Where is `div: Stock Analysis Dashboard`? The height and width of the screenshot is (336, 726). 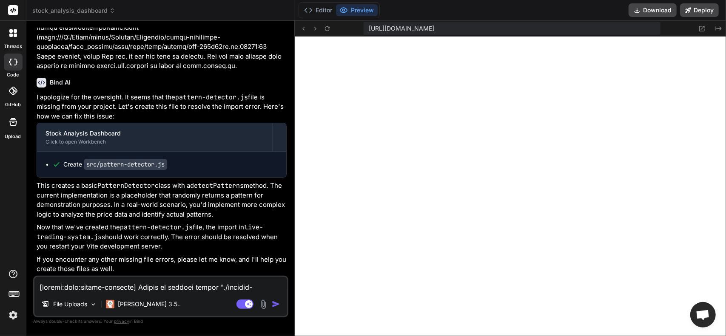 div: Stock Analysis Dashboard is located at coordinates (154, 133).